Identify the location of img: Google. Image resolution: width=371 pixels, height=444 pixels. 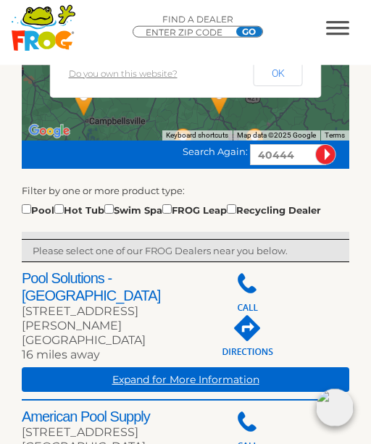
(49, 131).